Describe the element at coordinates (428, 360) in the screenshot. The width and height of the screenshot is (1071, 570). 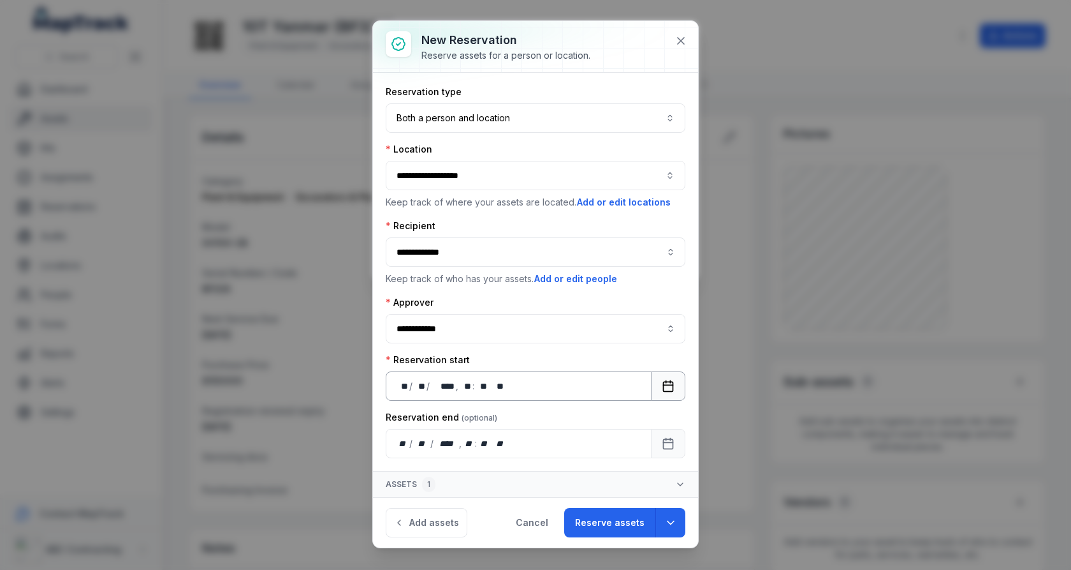
I see `label: Reservation start` at that location.